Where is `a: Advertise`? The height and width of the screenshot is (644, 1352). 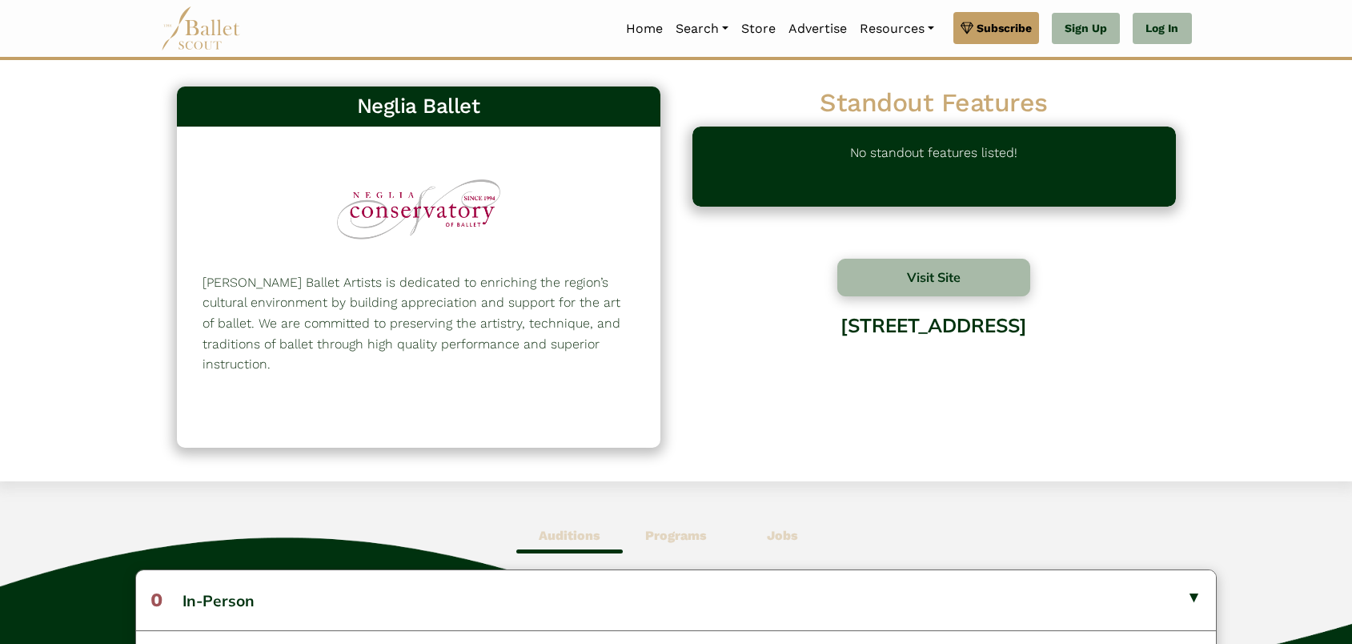
a: Advertise is located at coordinates (817, 29).